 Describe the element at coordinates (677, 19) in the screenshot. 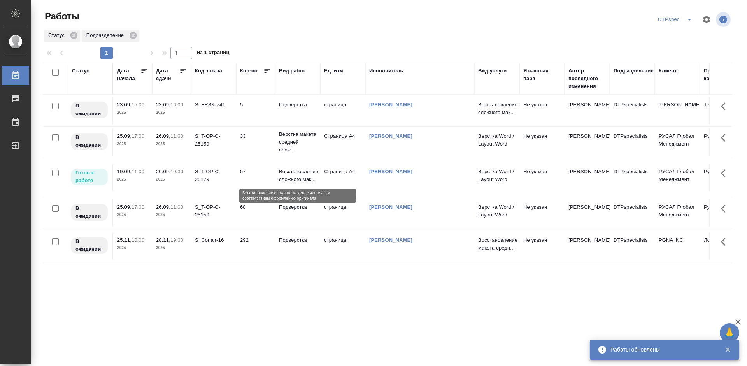

I see `div: split button` at that location.